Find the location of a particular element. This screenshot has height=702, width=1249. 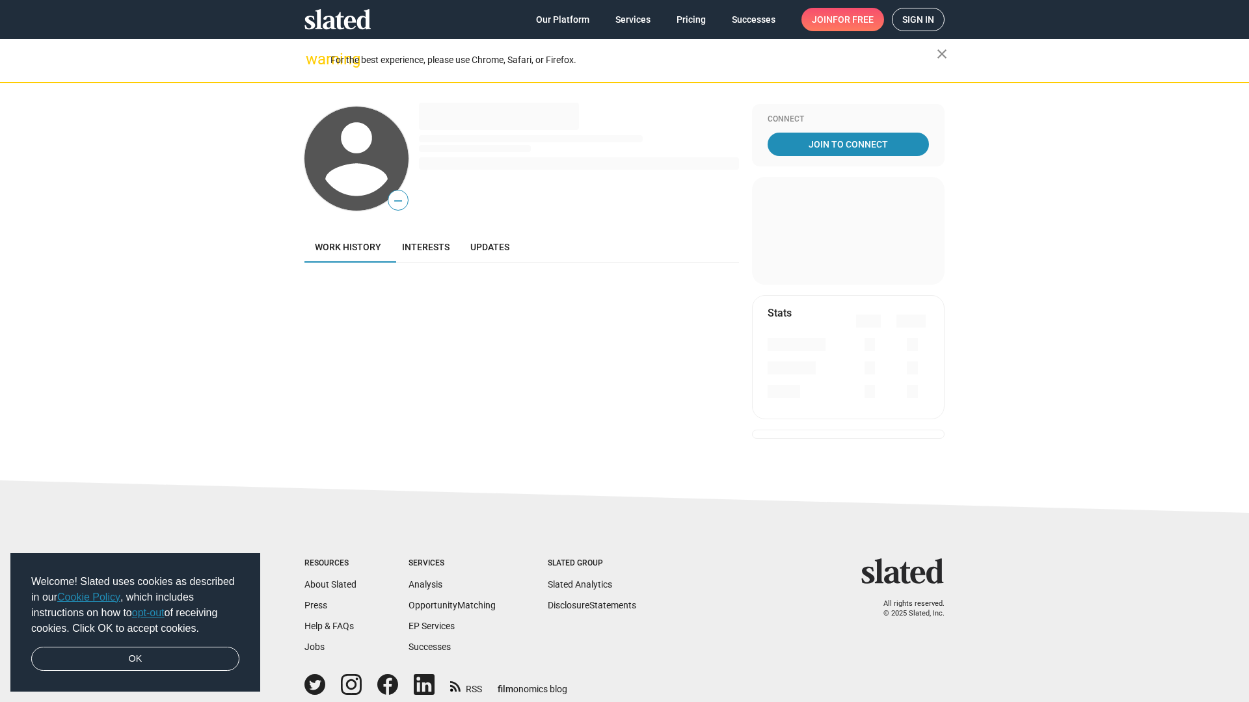

a: DisclosureStatements is located at coordinates (592, 605).